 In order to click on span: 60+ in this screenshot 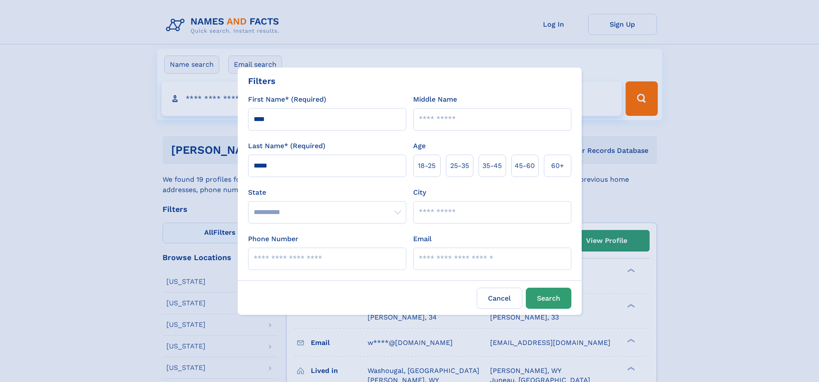, I will do `click(558, 166)`.